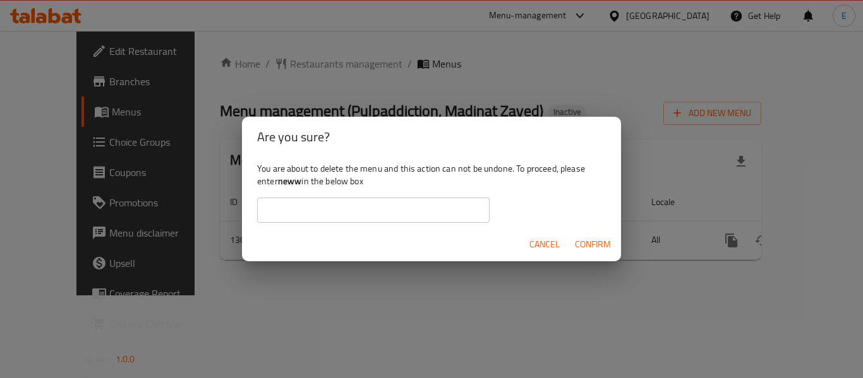 This screenshot has width=863, height=378. I want to click on h2: Are you sure?, so click(431, 137).